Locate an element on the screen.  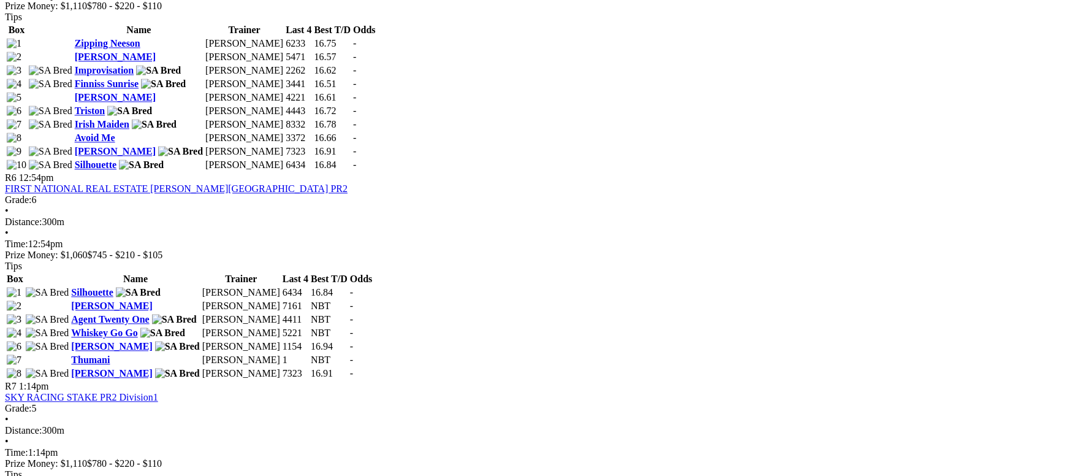
a: Finniss Sunrise is located at coordinates (107, 83).